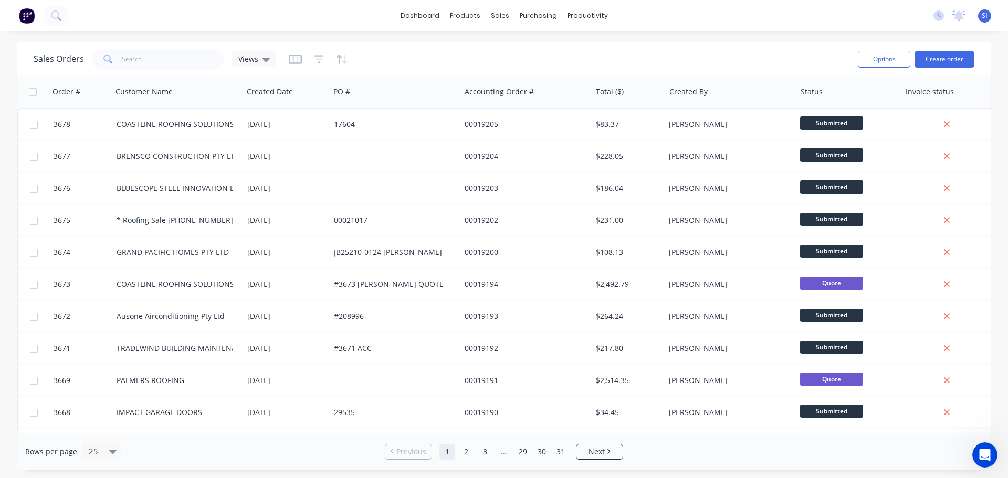 Image resolution: width=1008 pixels, height=478 pixels. Describe the element at coordinates (523, 285) in the screenshot. I see `div: 00019194` at that location.